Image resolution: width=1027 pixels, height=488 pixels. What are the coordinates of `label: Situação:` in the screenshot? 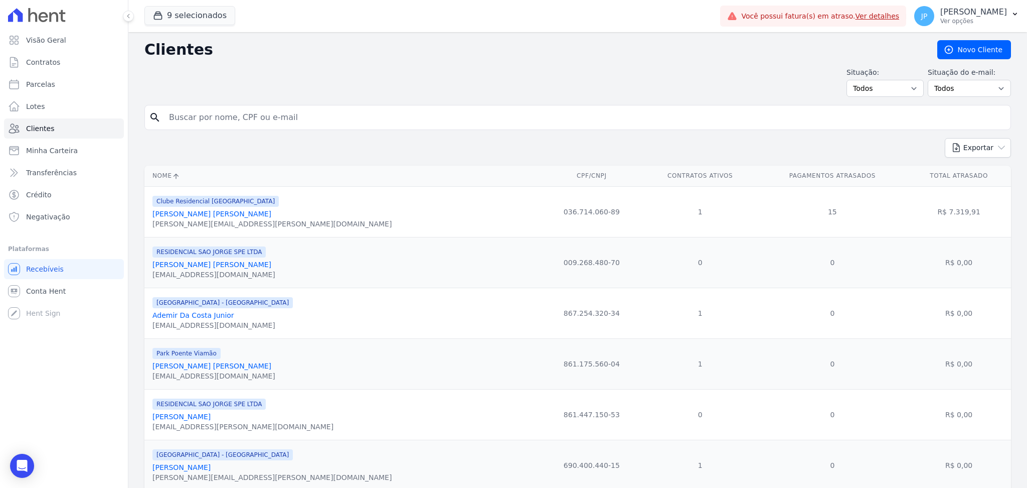 It's located at (885, 72).